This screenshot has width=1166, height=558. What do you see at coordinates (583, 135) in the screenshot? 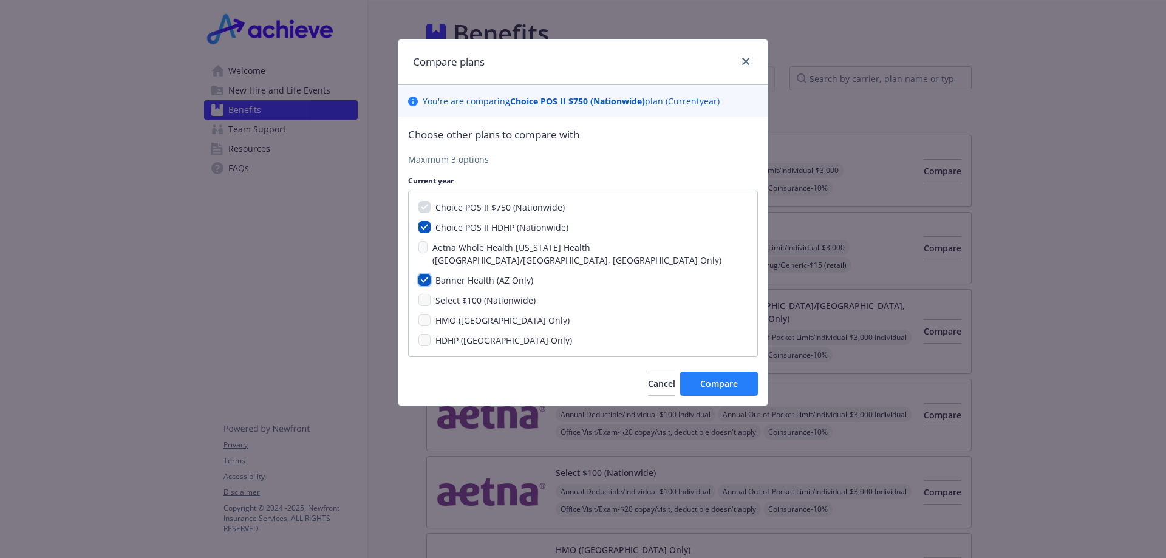
I see `p: Choose other plans to compare with` at bounding box center [583, 135].